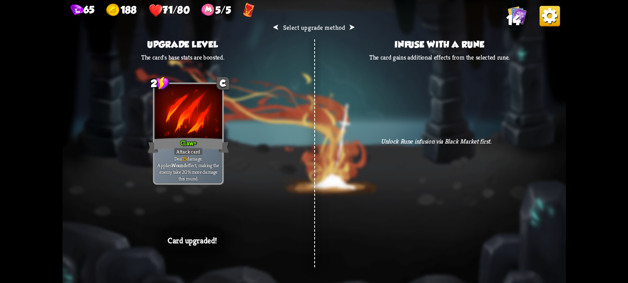 This screenshot has width=628, height=283. I want to click on img: OptionsButton.png, so click(549, 16).